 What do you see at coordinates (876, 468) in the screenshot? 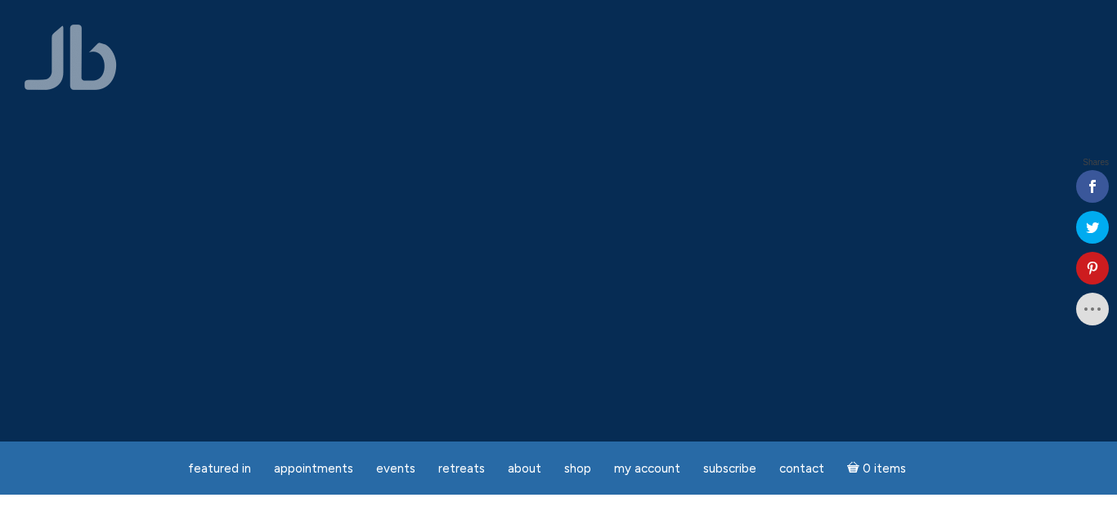
I see `a: Cart0 items` at bounding box center [876, 468].